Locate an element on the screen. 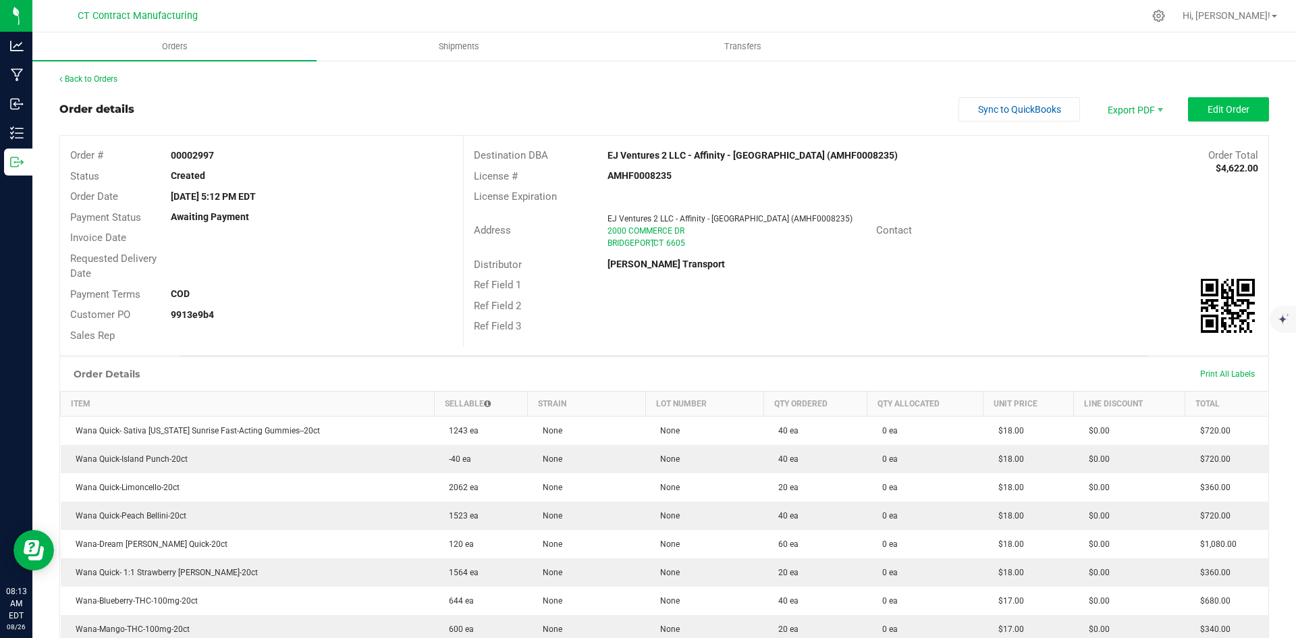 The image size is (1296, 638). th: Strain is located at coordinates (587, 404).